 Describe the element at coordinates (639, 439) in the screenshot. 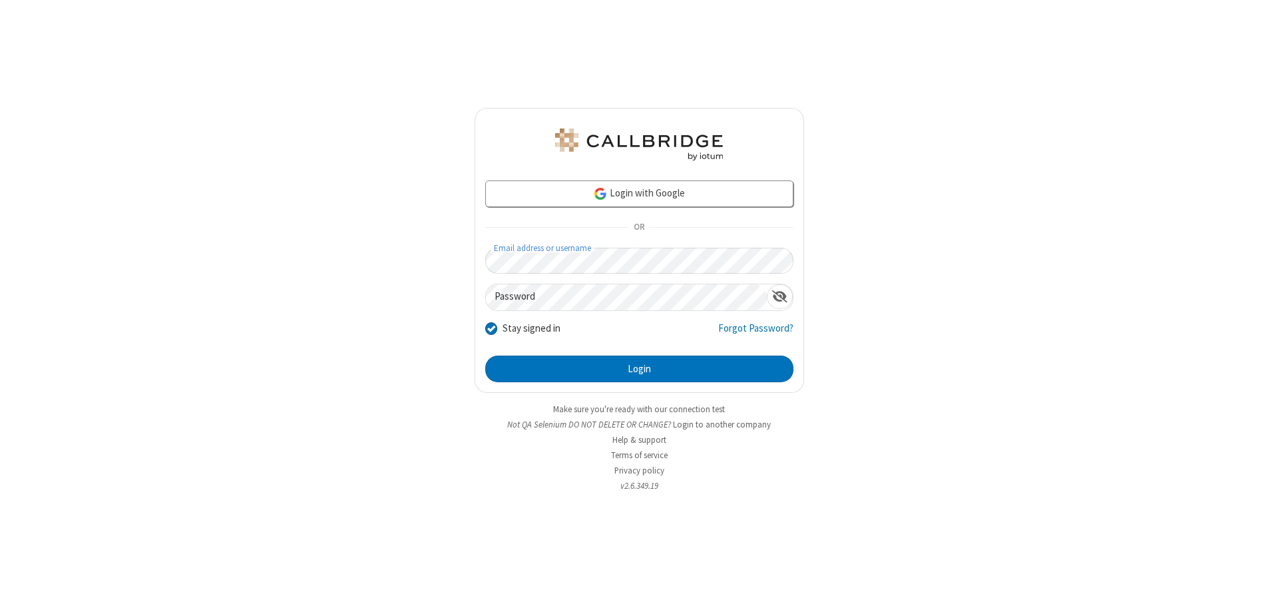

I see `a: Help & support` at that location.